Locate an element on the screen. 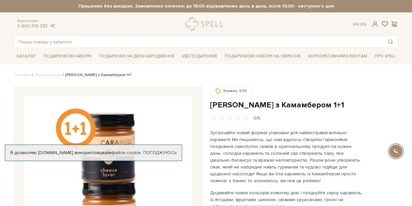 Image resolution: width=412 pixels, height=206 pixels. strong: Працюємо без вихідних. Замовлення оплачені до 16:00 відправляємо день в день, після 16:00 - насту... is located at coordinates (206, 6).